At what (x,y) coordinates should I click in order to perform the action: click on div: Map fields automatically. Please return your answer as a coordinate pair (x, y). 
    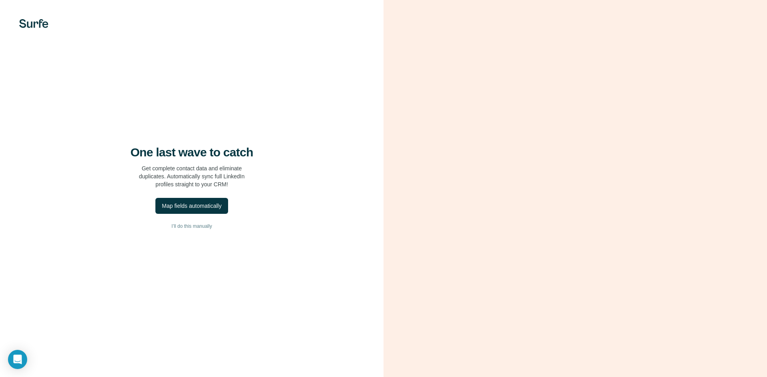
    Looking at the image, I should click on (191, 206).